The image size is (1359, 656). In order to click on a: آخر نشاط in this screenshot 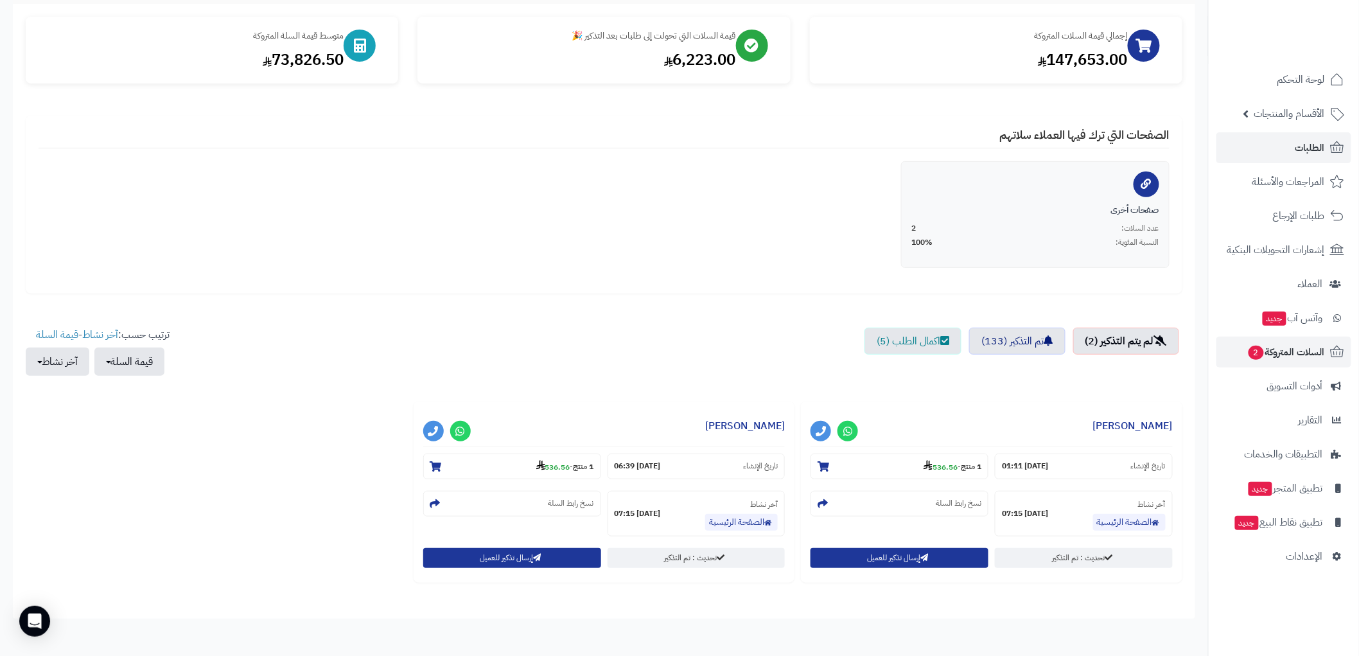, I will do `click(100, 335)`.